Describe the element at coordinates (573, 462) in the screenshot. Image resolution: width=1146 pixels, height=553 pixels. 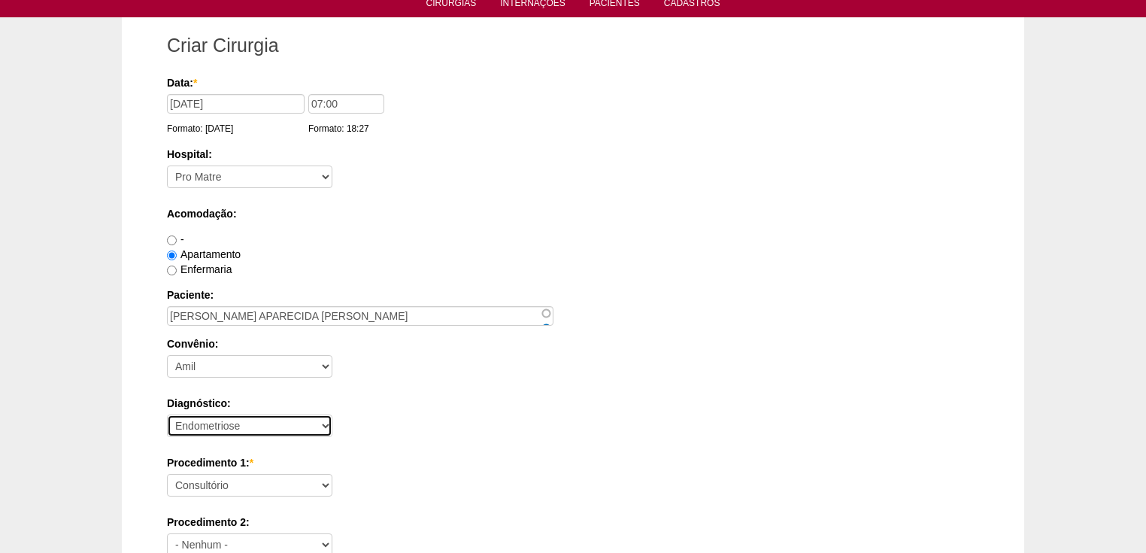
I see `label: Procedimento 1:` at that location.